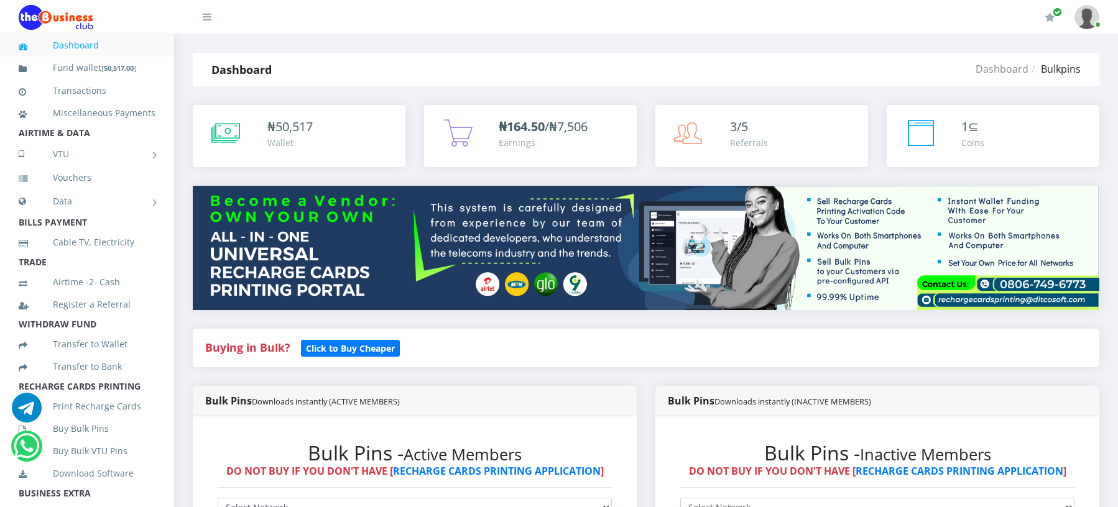 This screenshot has height=507, width=1118. Describe the element at coordinates (543, 142) in the screenshot. I see `div: Earnings` at that location.